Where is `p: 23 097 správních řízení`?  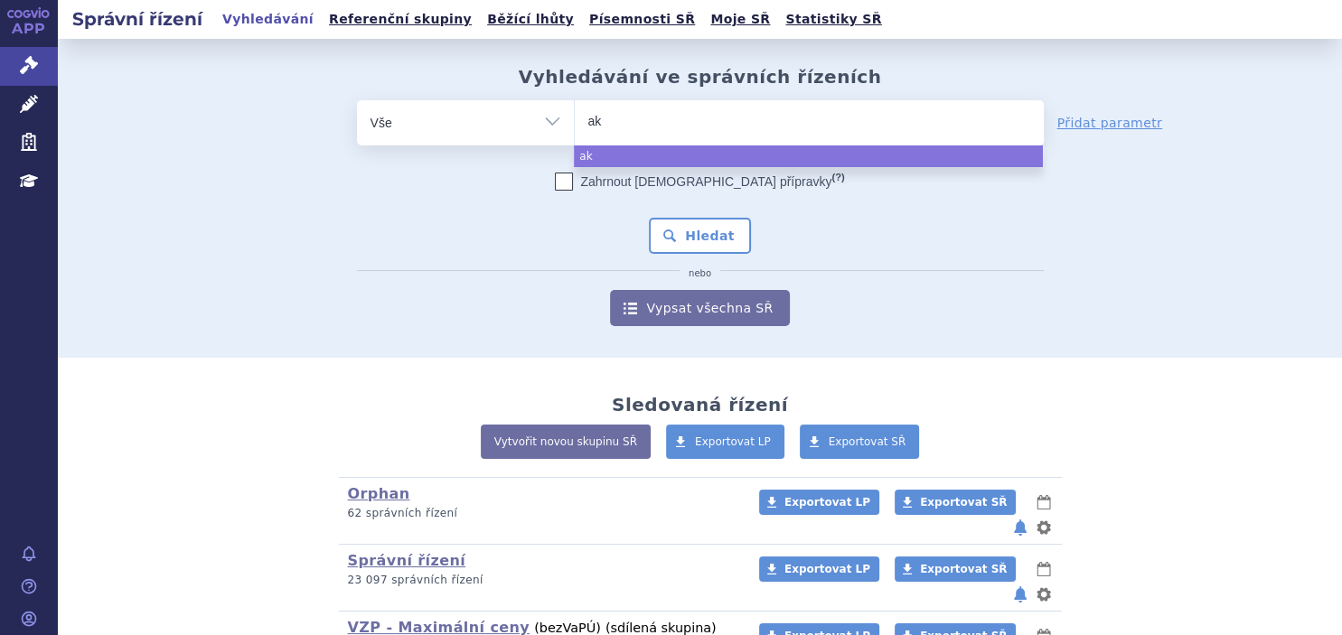 p: 23 097 správních řízení is located at coordinates (541, 580).